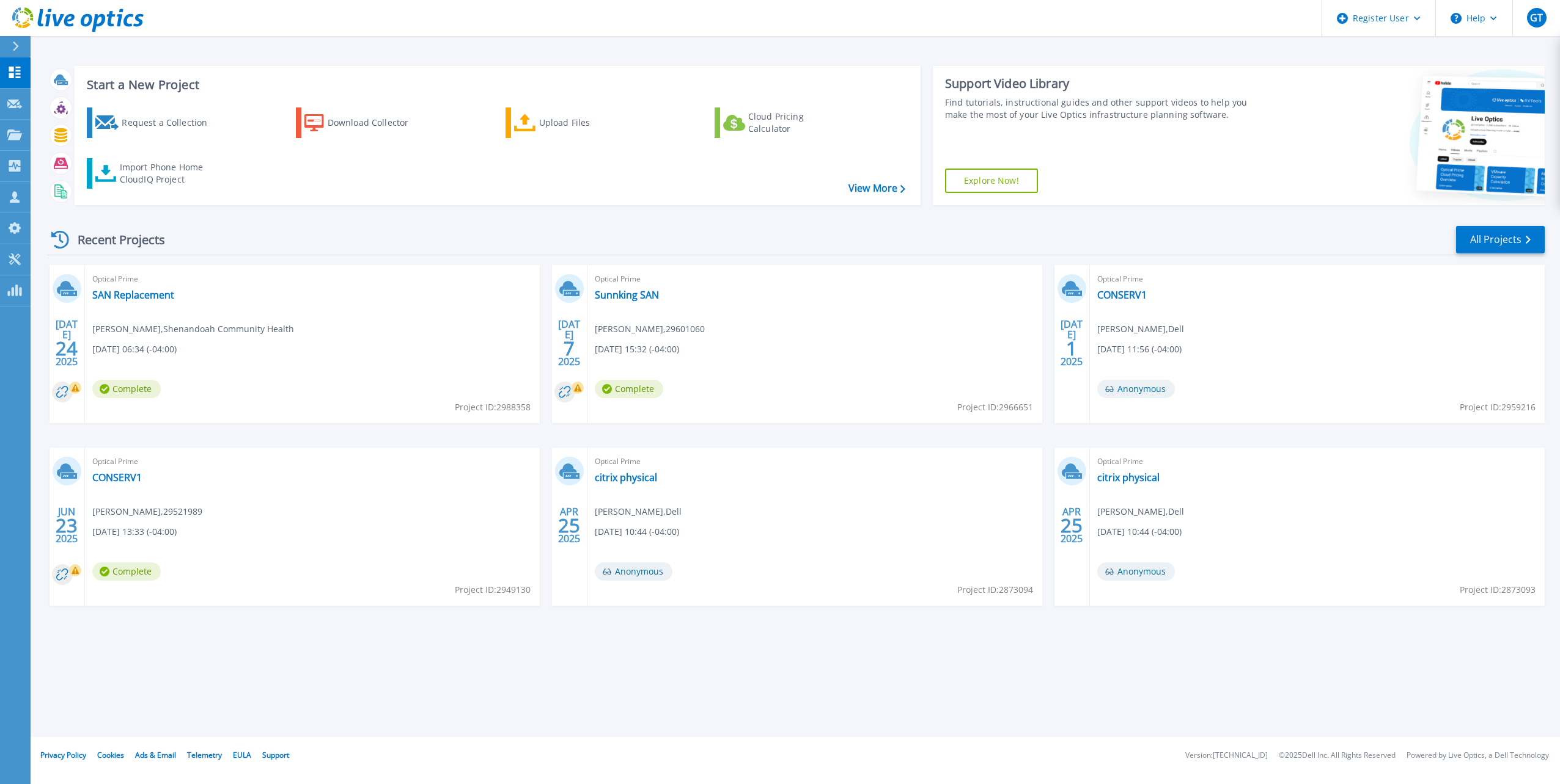 This screenshot has width=1560, height=784. I want to click on span: Project ID: 2873094, so click(995, 590).